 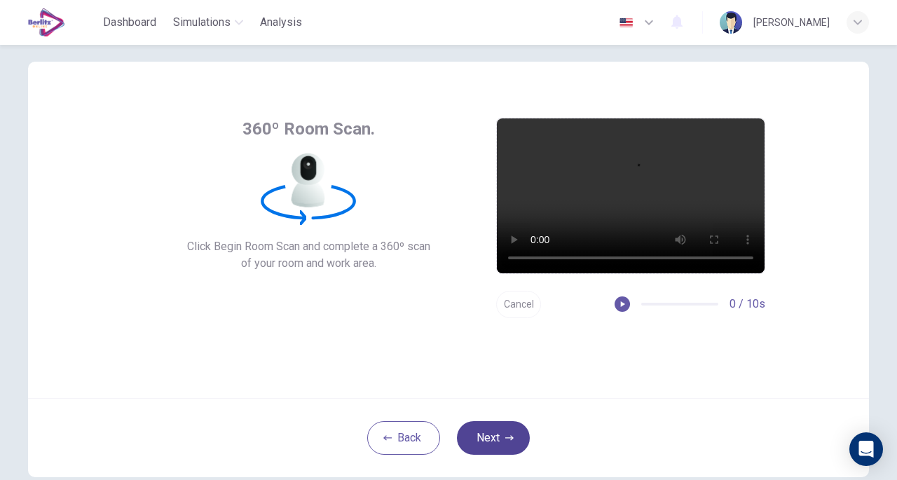 What do you see at coordinates (208, 22) in the screenshot?
I see `button: Simulations` at bounding box center [208, 22].